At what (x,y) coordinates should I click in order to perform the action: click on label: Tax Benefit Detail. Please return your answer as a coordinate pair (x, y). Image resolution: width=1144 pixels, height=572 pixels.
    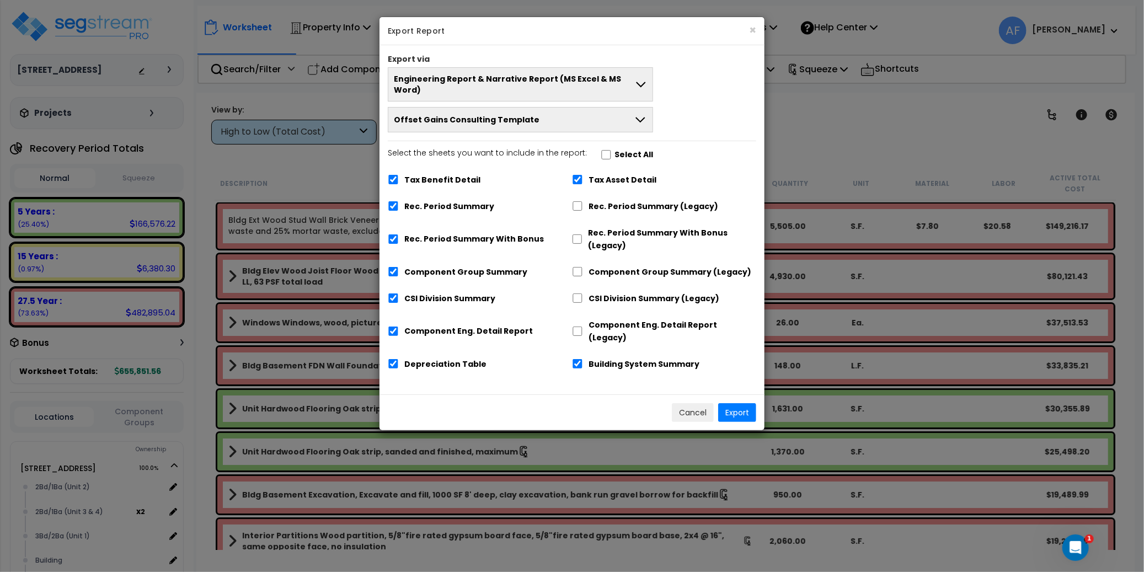
    Looking at the image, I should click on (442, 180).